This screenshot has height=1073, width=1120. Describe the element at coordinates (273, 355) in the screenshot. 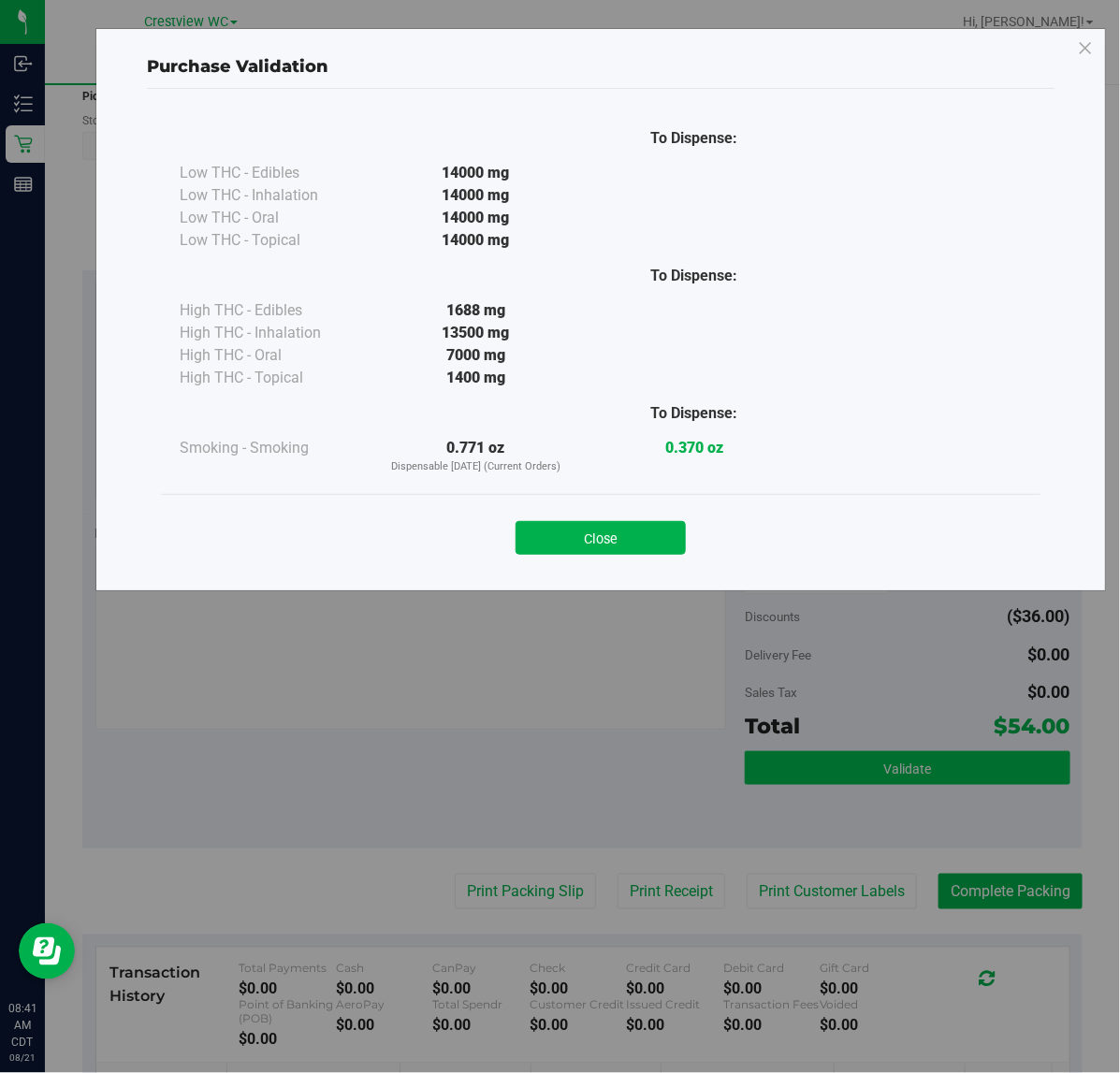

I see `div: High THC - Oral` at that location.